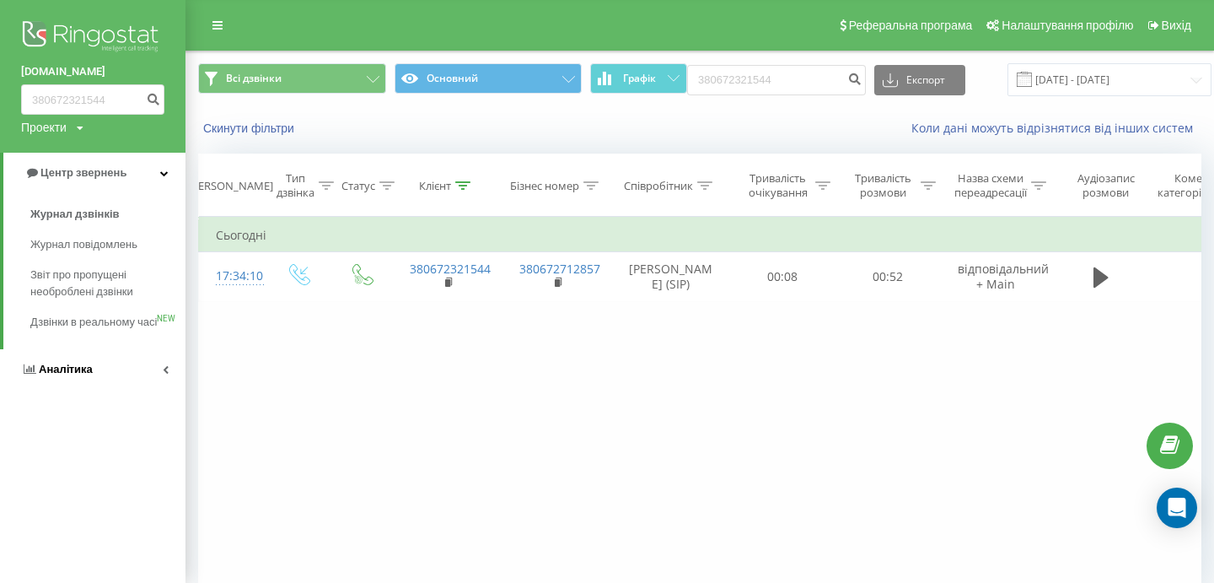 The width and height of the screenshot is (1214, 583). Describe the element at coordinates (1177, 508) in the screenshot. I see `div: Open Intercom Messenger` at that location.